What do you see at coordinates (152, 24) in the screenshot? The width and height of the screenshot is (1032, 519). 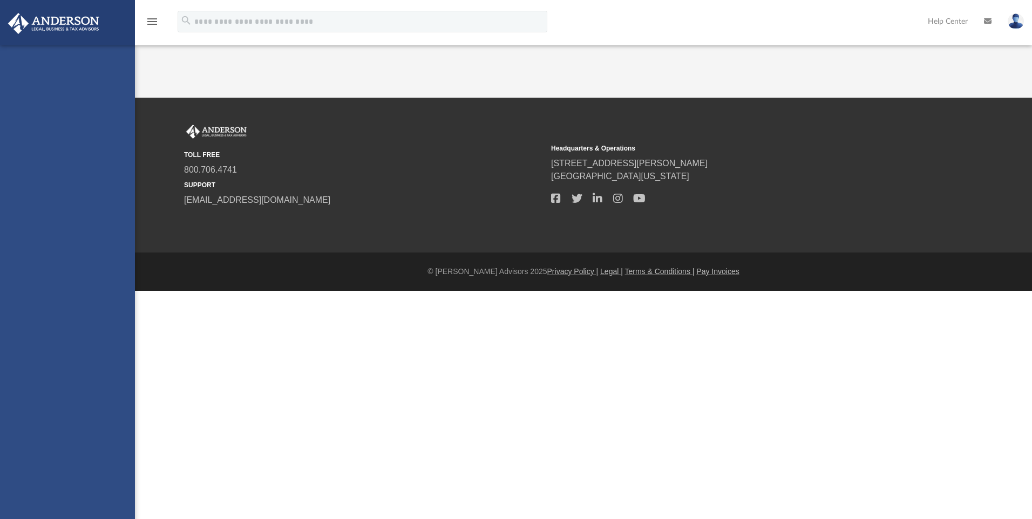 I see `a: menu` at bounding box center [152, 24].